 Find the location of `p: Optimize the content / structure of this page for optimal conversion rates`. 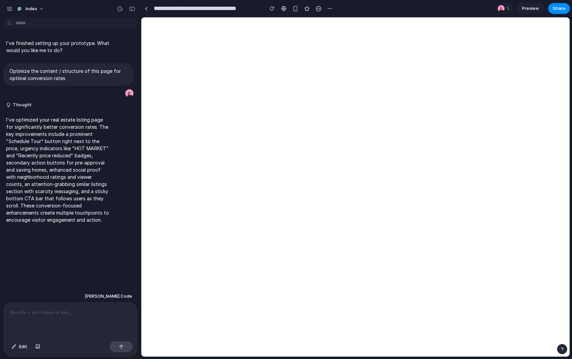

p: Optimize the content / structure of this page for optimal conversion rates is located at coordinates (68, 75).